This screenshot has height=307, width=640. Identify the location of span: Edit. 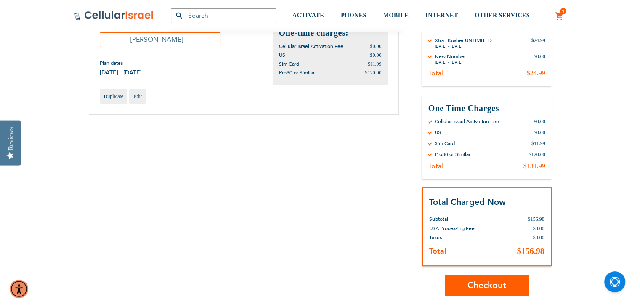
(138, 96).